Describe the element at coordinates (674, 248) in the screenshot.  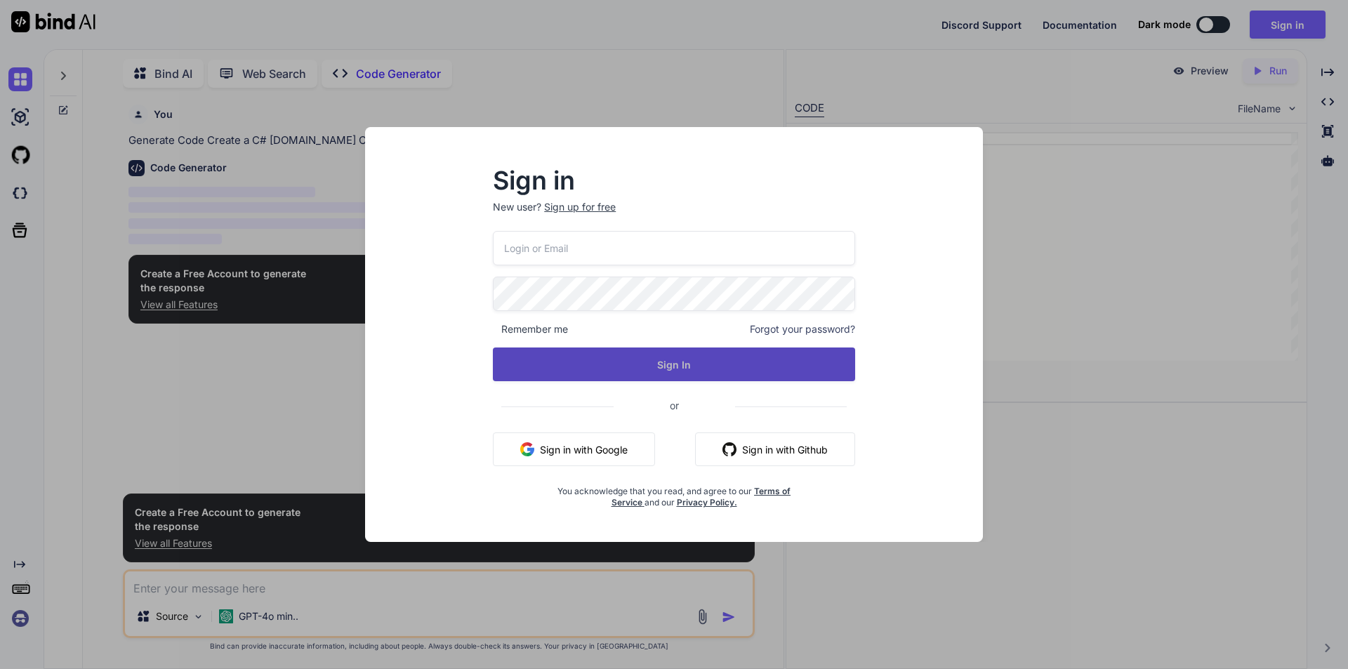
I see `input: Login or Email` at that location.